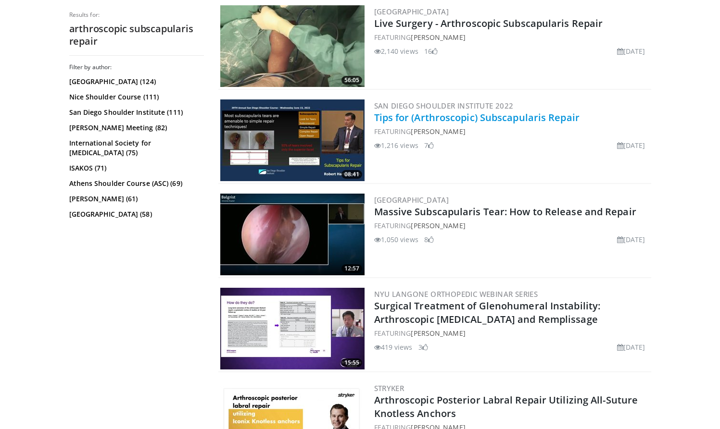 This screenshot has width=720, height=429. What do you see at coordinates (429, 145) in the screenshot?
I see `li: 7` at bounding box center [429, 145].